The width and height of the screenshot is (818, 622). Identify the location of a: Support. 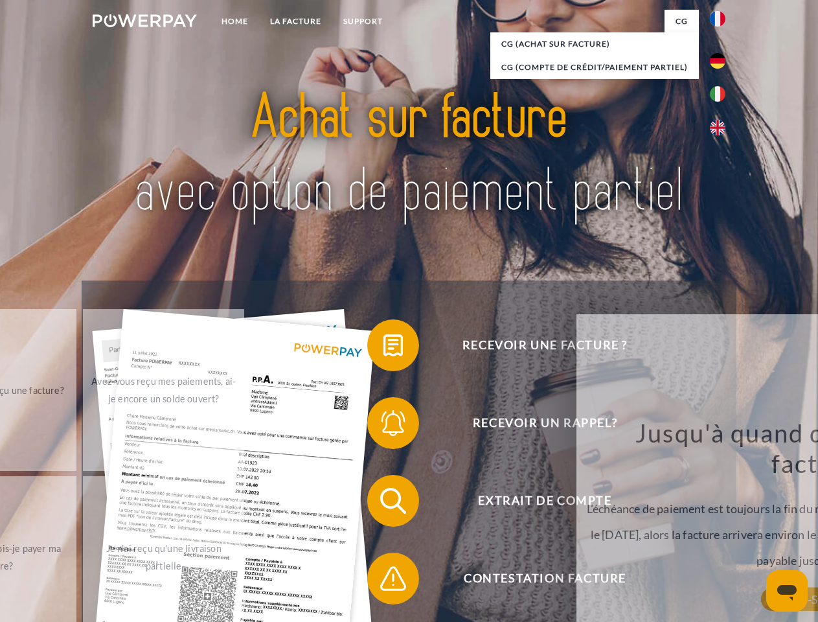
(363, 21).